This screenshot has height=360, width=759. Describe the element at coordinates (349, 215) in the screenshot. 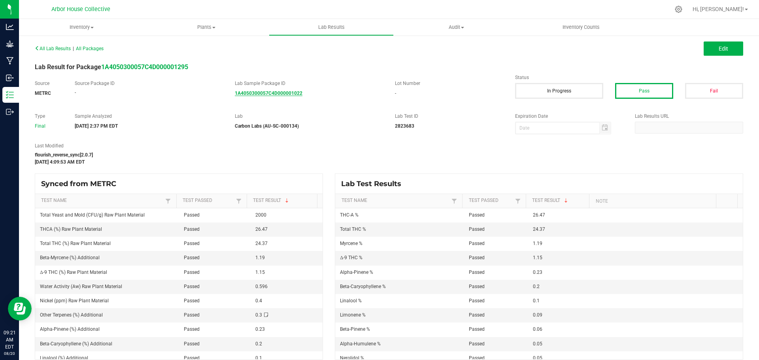

I see `span: THC-A %` at that location.